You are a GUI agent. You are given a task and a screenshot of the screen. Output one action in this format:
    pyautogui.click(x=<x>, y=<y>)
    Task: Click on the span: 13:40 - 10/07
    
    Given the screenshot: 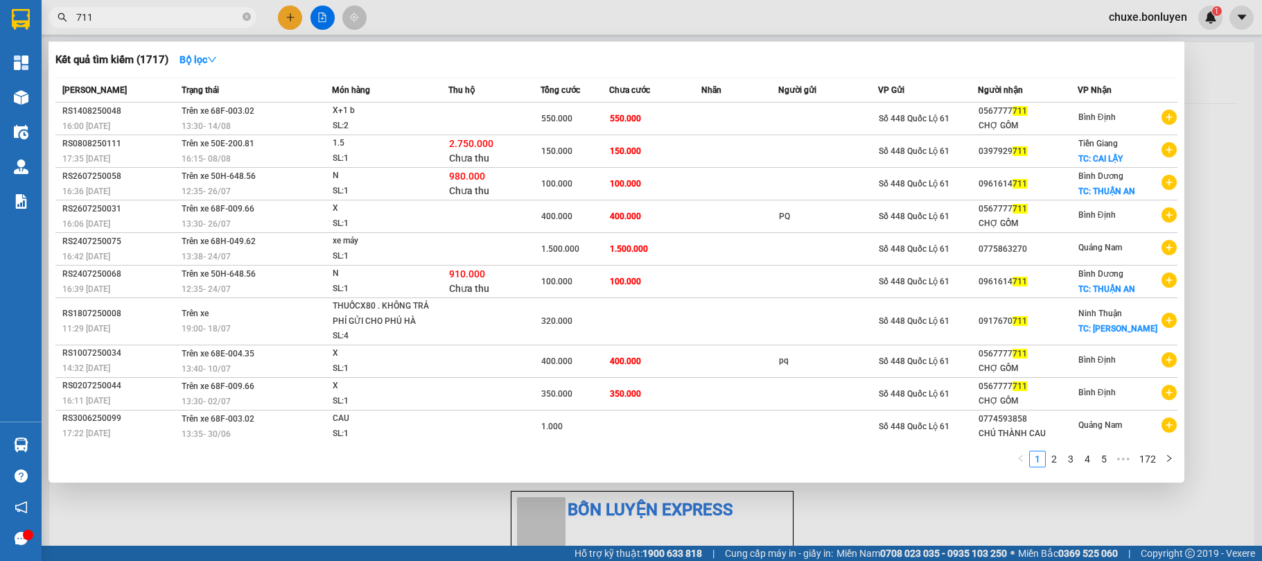 What is the action you would take?
    pyautogui.click(x=206, y=369)
    